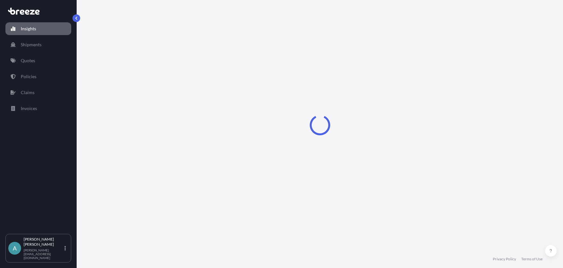  I want to click on a: Claims, so click(38, 93).